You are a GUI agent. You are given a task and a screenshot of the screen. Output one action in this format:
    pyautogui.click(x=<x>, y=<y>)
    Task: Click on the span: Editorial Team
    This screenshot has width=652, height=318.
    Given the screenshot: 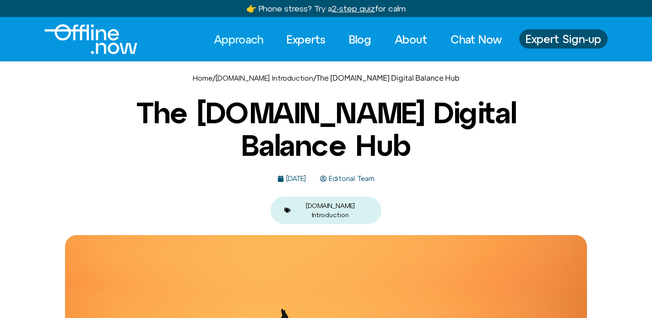 What is the action you would take?
    pyautogui.click(x=350, y=179)
    